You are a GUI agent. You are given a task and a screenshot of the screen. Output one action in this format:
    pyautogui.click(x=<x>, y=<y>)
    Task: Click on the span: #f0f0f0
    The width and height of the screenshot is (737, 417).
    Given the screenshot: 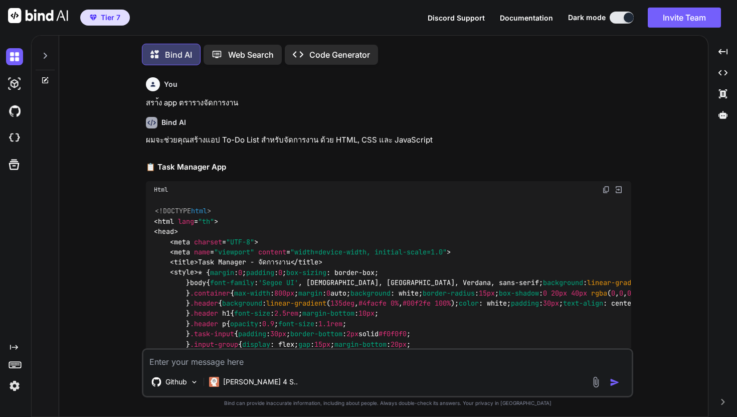 What is the action you would take?
    pyautogui.click(x=393, y=333)
    